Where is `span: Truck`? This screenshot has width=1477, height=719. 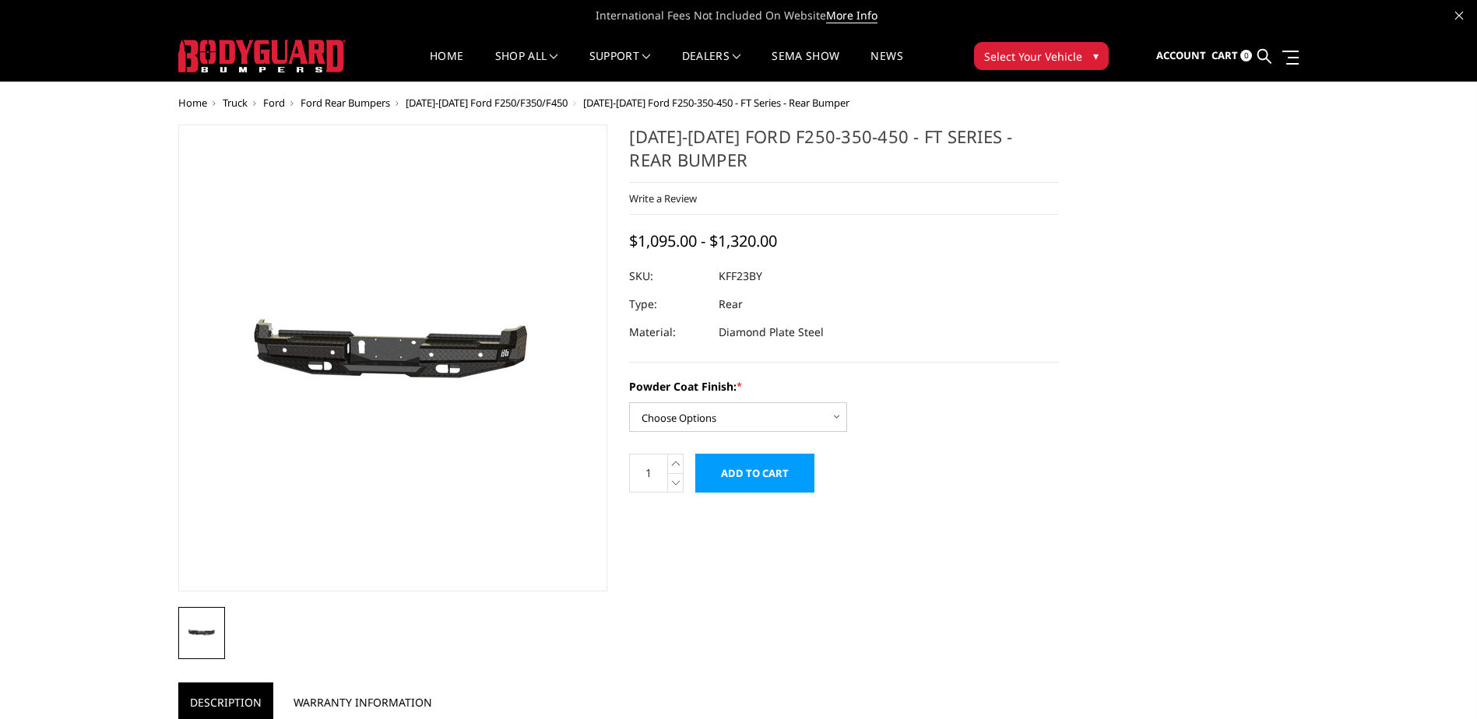 span: Truck is located at coordinates (235, 103).